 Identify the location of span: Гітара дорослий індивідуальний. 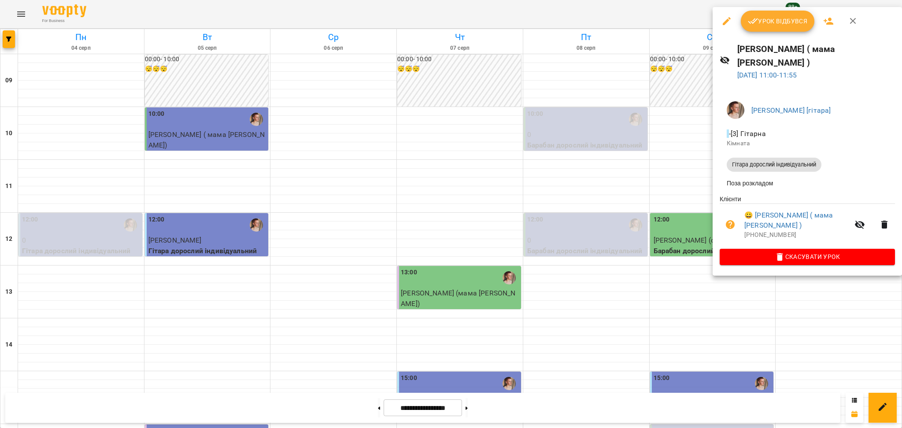
(774, 165).